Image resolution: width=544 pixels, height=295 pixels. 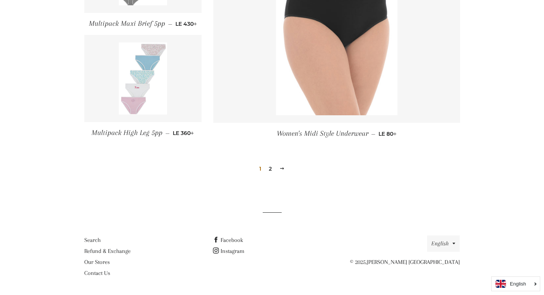 I want to click on a: Search, so click(x=92, y=240).